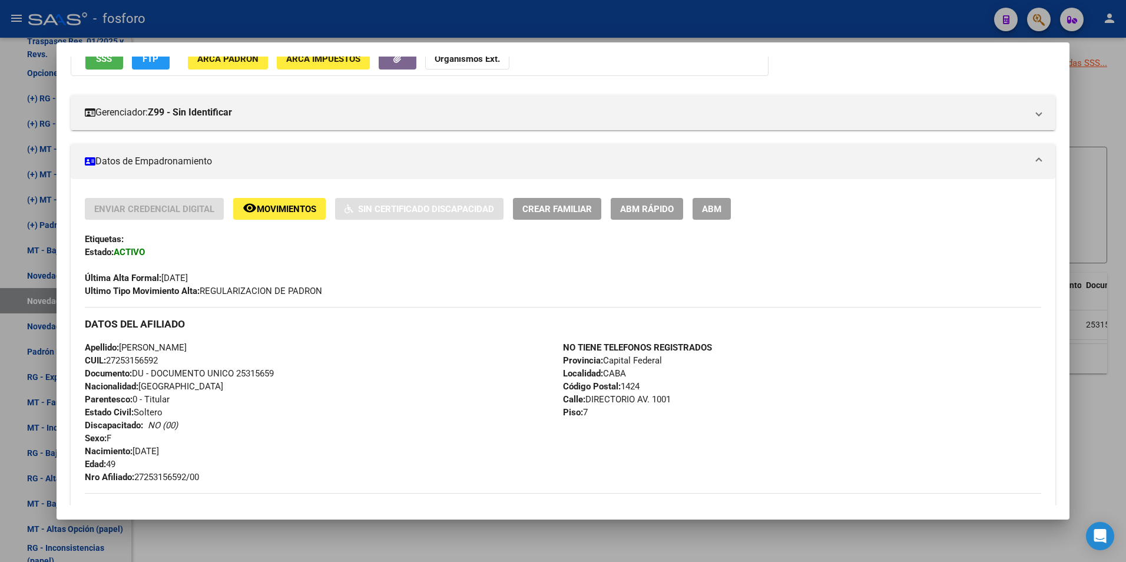  What do you see at coordinates (592, 386) in the screenshot?
I see `strong: Código Postal:` at bounding box center [592, 386].